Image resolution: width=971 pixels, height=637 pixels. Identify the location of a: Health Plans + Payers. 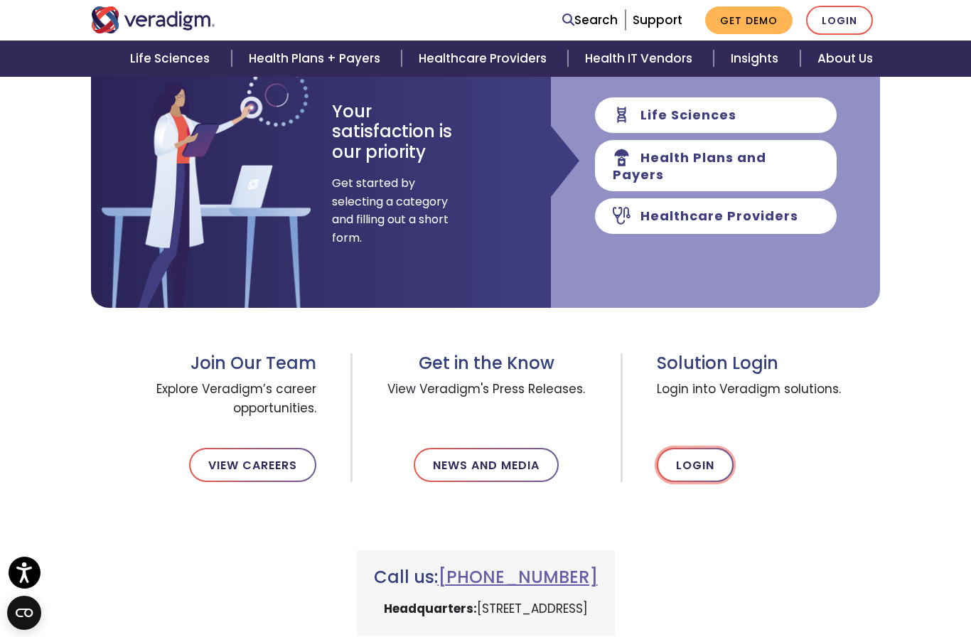
(316, 58).